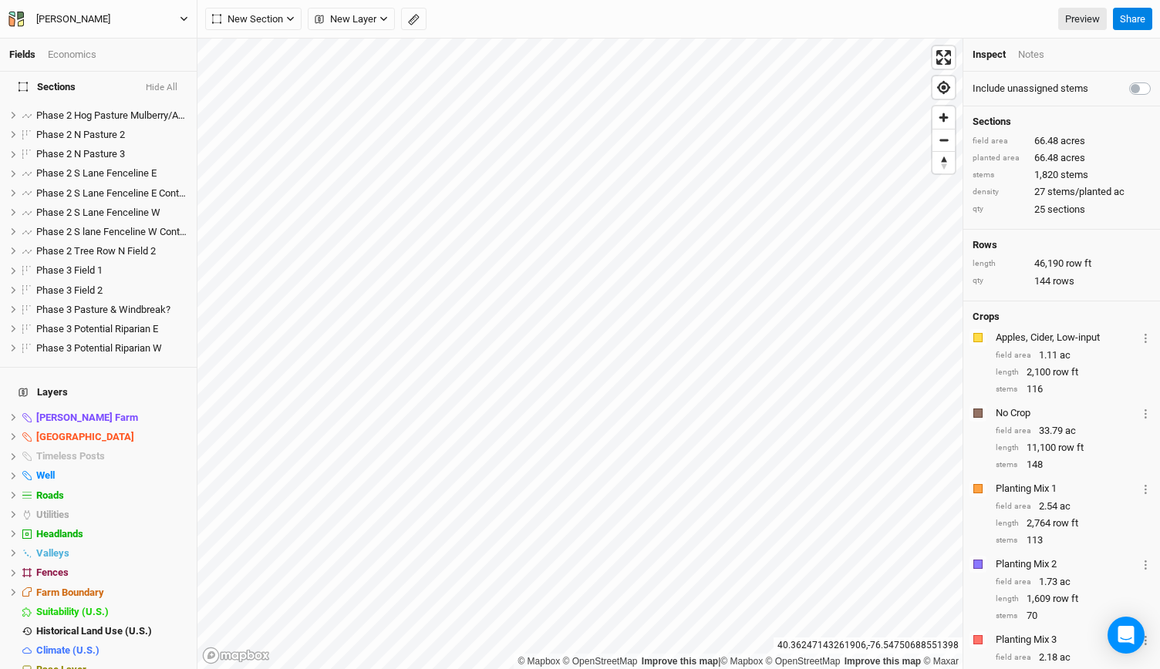 The width and height of the screenshot is (1160, 669). I want to click on div: 2,764, so click(1073, 524).